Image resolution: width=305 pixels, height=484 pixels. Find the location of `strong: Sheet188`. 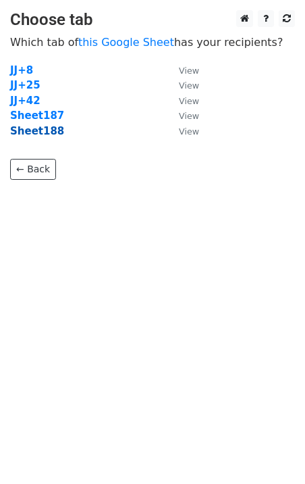

strong: Sheet188 is located at coordinates (37, 131).